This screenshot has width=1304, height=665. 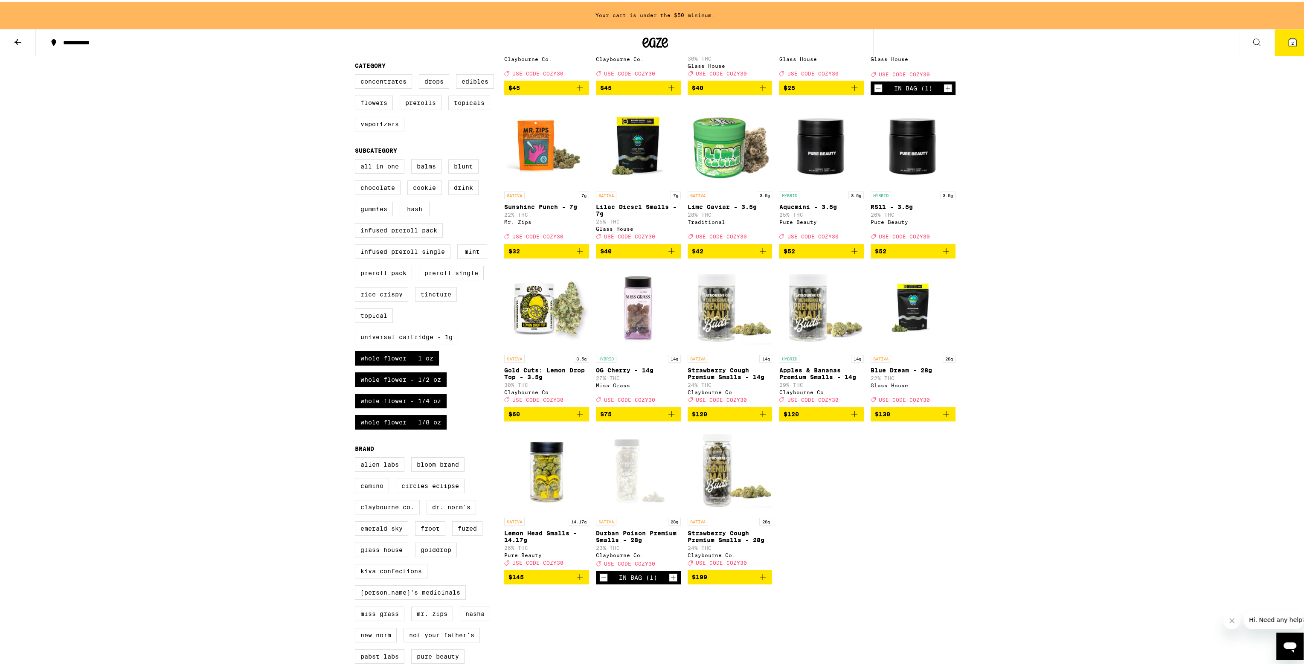 I want to click on p: Lime Caviar - 3.5g, so click(x=730, y=205).